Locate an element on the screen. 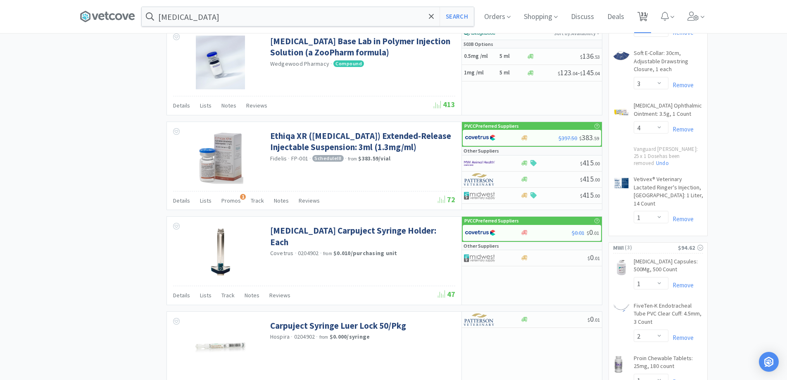 This screenshot has width=787, height=380. img: 1289645af80b4e3f82ebc6406e23d95a_760068.png is located at coordinates (621, 183).